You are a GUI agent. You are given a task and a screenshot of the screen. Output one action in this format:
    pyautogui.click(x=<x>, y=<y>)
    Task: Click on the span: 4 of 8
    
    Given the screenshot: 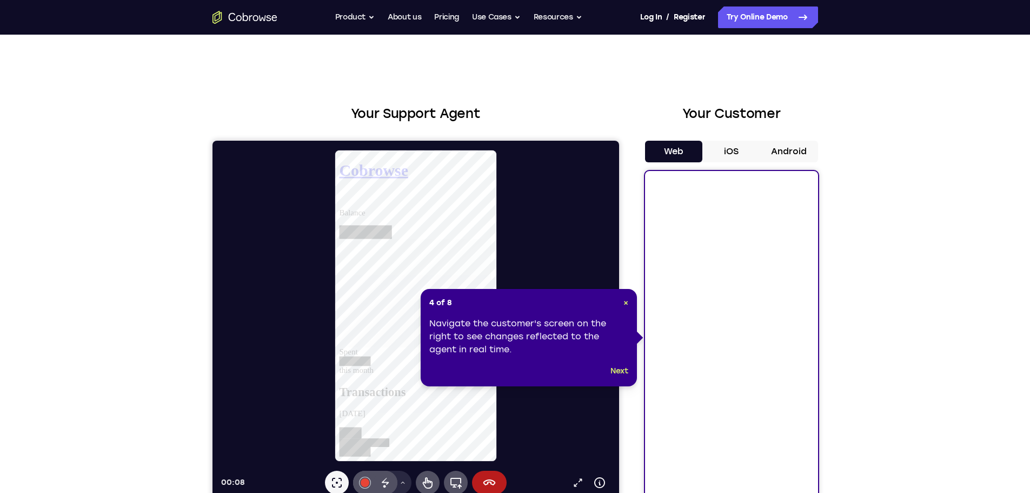 What is the action you would take?
    pyautogui.click(x=441, y=303)
    